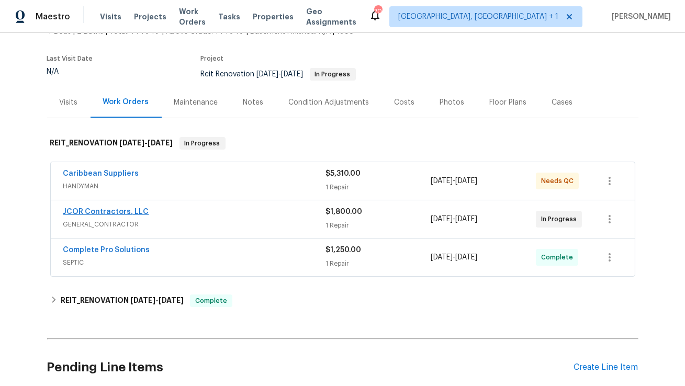  What do you see at coordinates (329, 103) in the screenshot?
I see `div: Condition Adjustments` at bounding box center [329, 103].